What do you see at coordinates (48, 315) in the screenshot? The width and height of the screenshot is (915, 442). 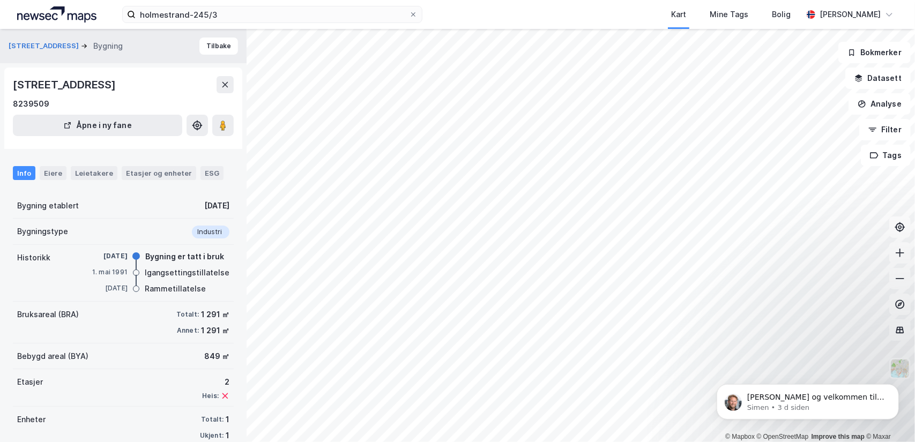 I see `div: Bruksareal (BRA)` at bounding box center [48, 315].